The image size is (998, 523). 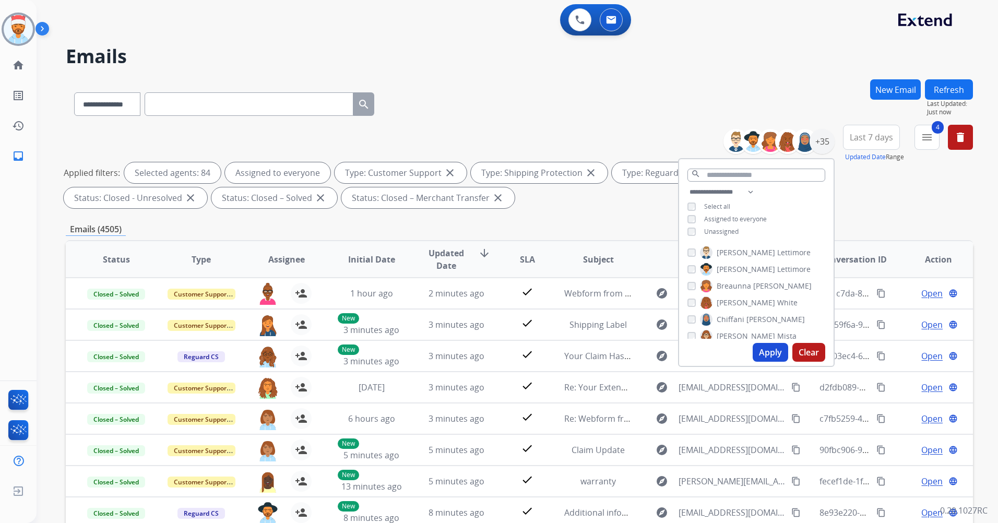 What do you see at coordinates (519, 56) in the screenshot?
I see `h2: Emails` at bounding box center [519, 56].